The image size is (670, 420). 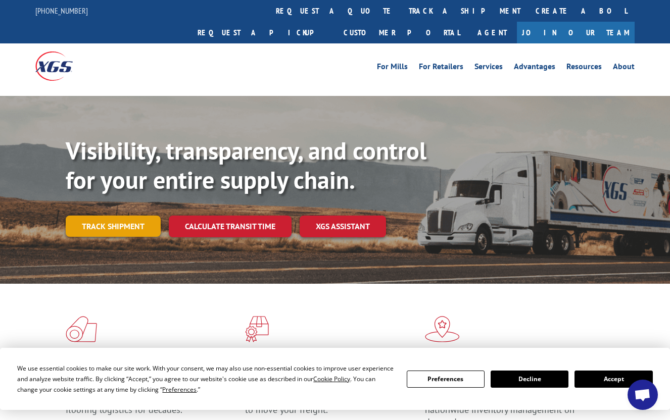 What do you see at coordinates (624, 68) in the screenshot?
I see `a: About` at bounding box center [624, 68].